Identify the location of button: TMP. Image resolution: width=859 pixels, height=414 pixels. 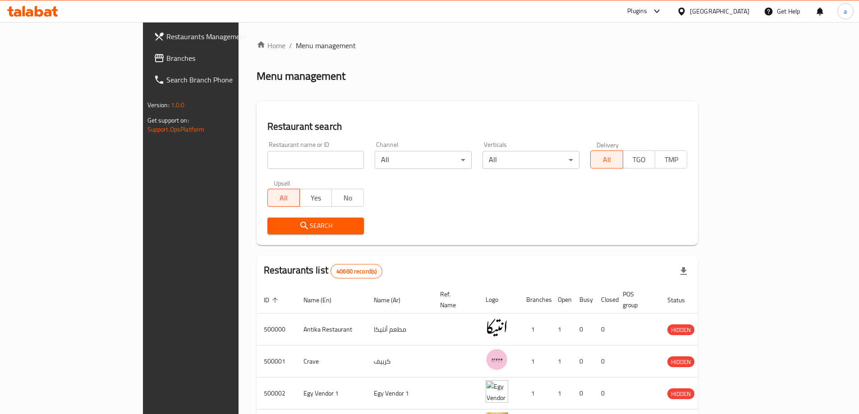
(671, 160).